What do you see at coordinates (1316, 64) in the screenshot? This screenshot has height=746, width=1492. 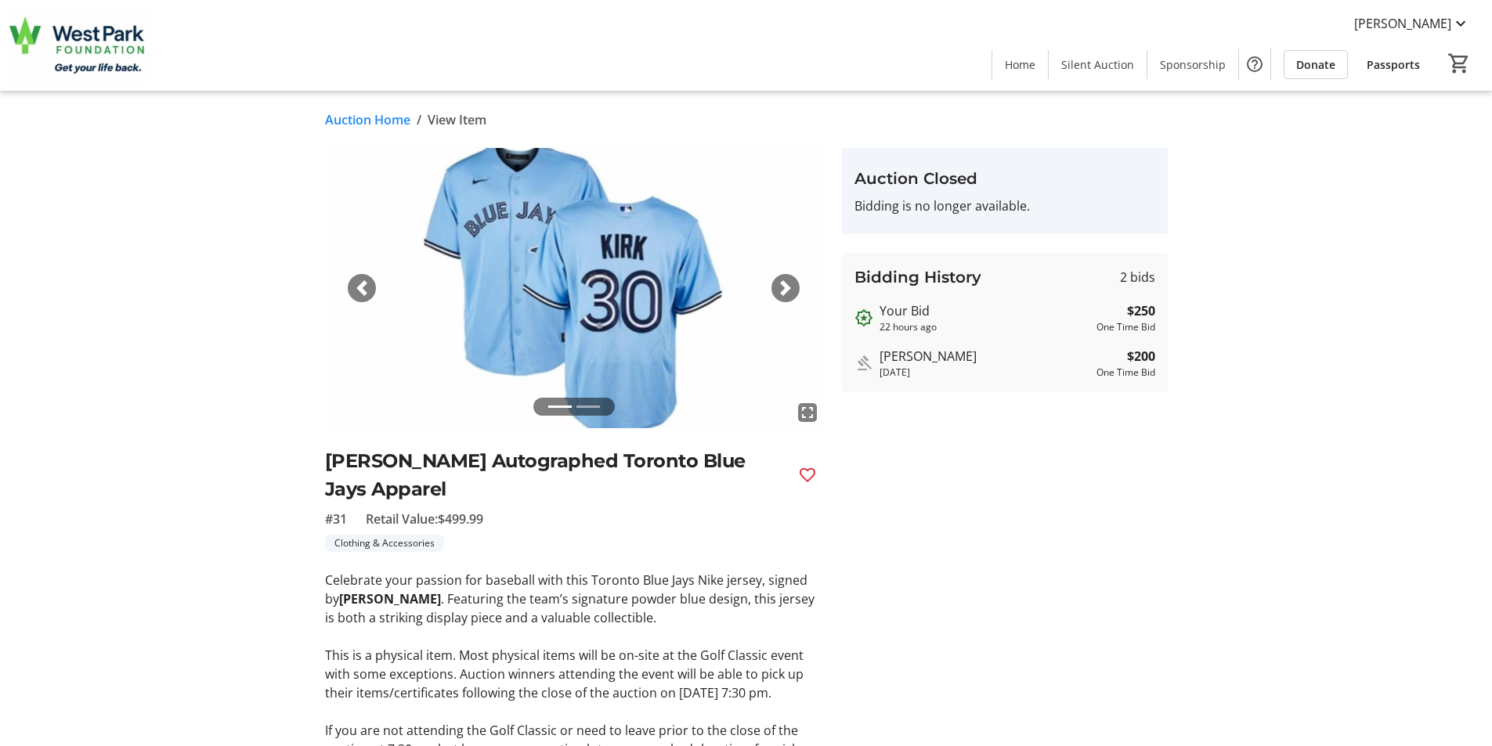 I see `a: Donate` at bounding box center [1316, 64].